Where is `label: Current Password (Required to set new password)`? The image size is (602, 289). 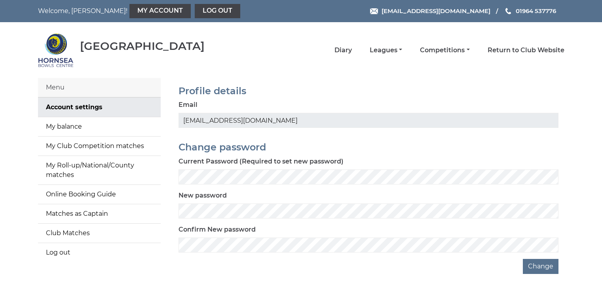
label: Current Password (Required to set new password) is located at coordinates (261, 162).